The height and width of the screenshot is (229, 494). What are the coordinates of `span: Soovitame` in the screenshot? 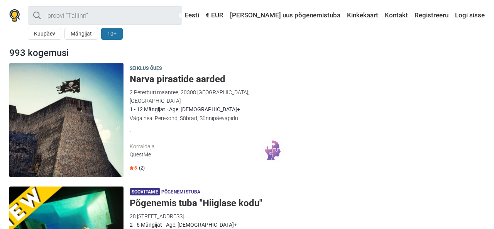 It's located at (145, 192).